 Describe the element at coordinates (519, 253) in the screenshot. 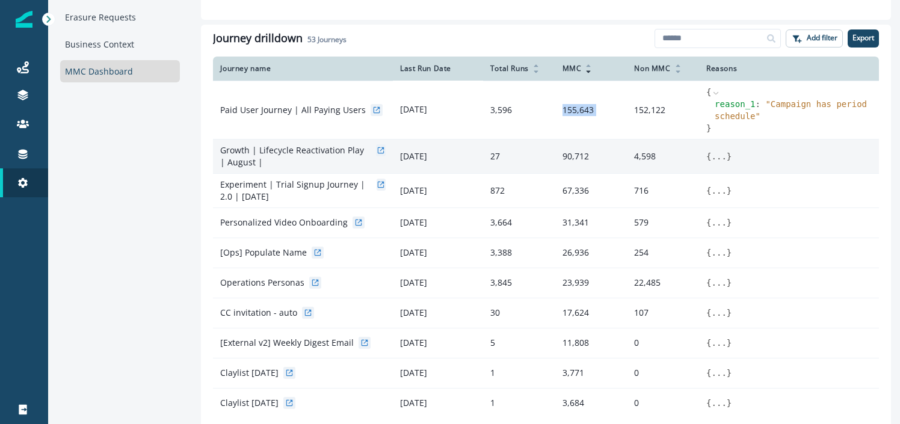

I see `td: 3,388` at that location.